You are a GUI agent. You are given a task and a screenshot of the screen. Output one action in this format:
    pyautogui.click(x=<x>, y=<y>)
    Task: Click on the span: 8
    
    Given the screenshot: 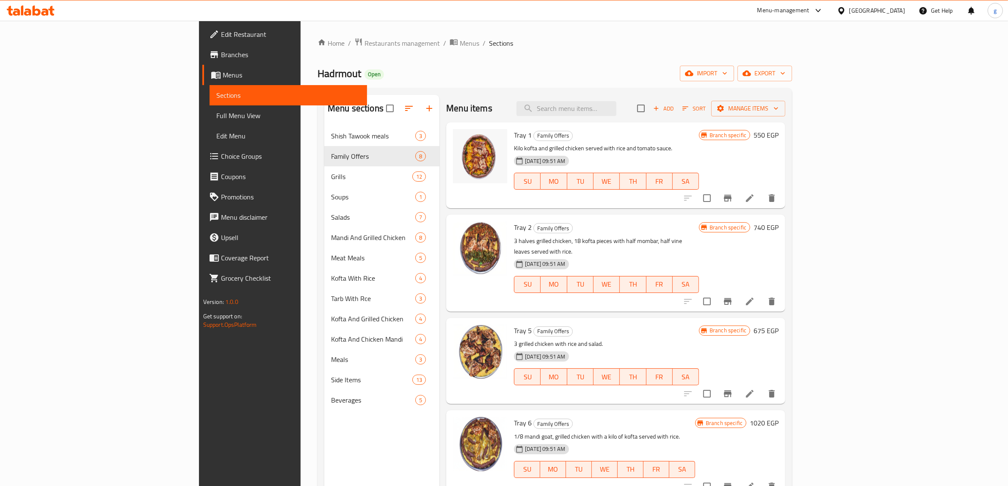 What is the action you would take?
    pyautogui.click(x=420, y=156)
    